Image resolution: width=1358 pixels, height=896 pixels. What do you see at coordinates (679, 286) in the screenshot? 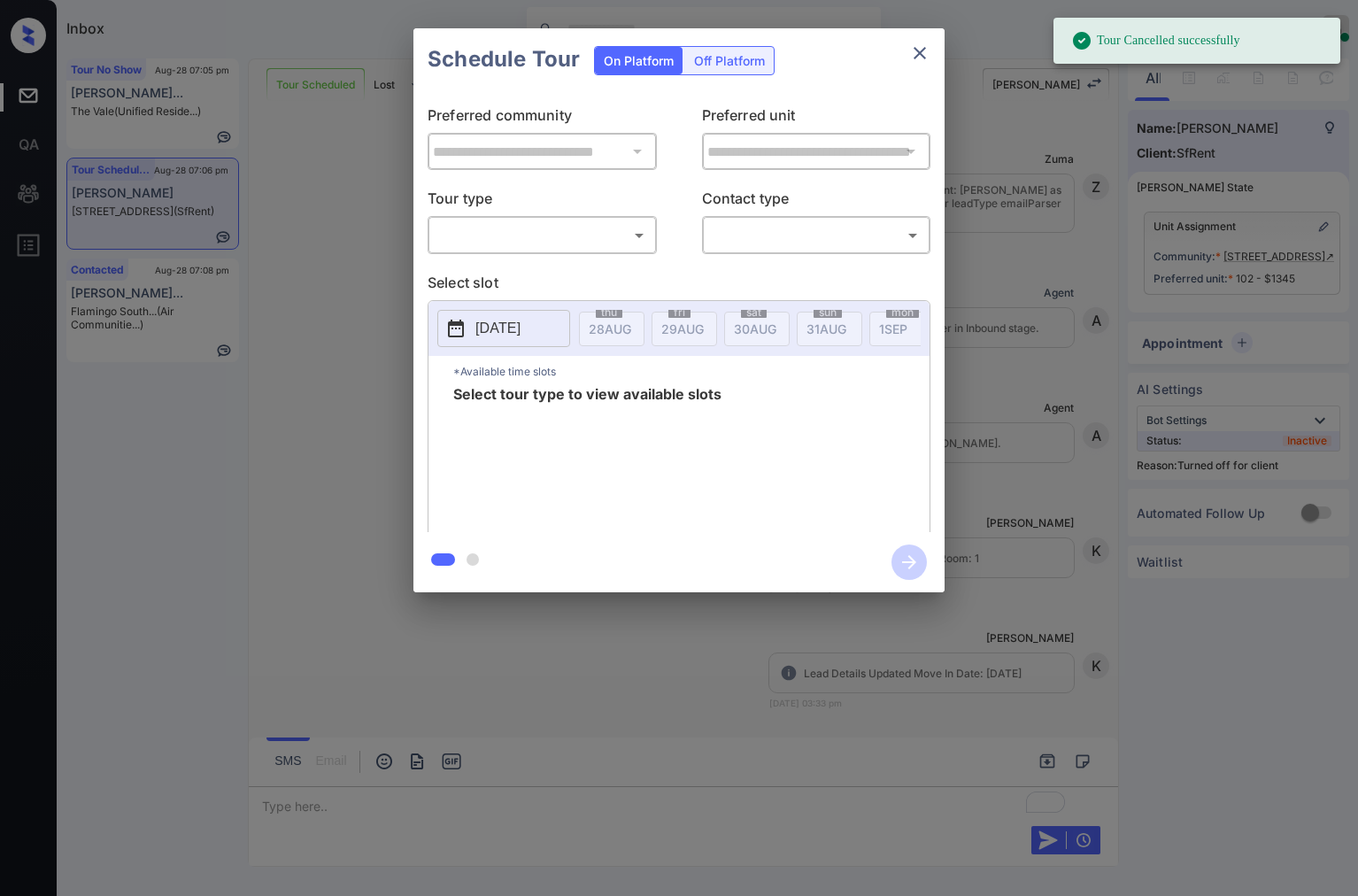
I see `p: Select slot` at bounding box center [679, 286].